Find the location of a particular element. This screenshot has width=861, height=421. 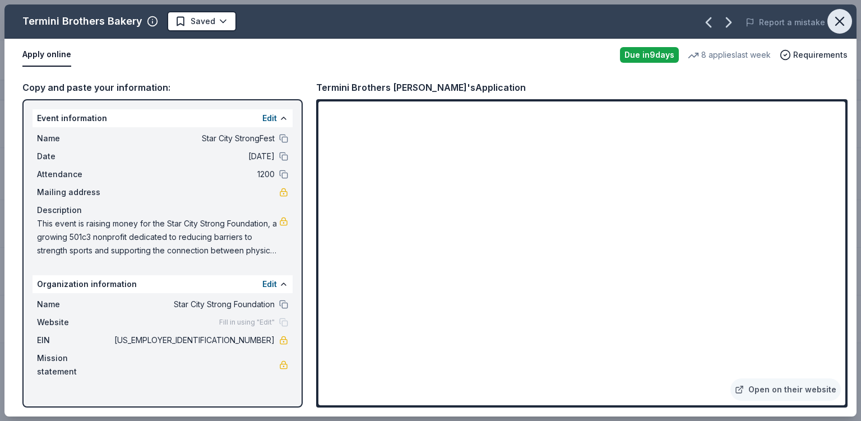

span: This event is raising money for the Star City Strong Foundation, a growing 501c3 nonprofit dedica... is located at coordinates (158, 237).